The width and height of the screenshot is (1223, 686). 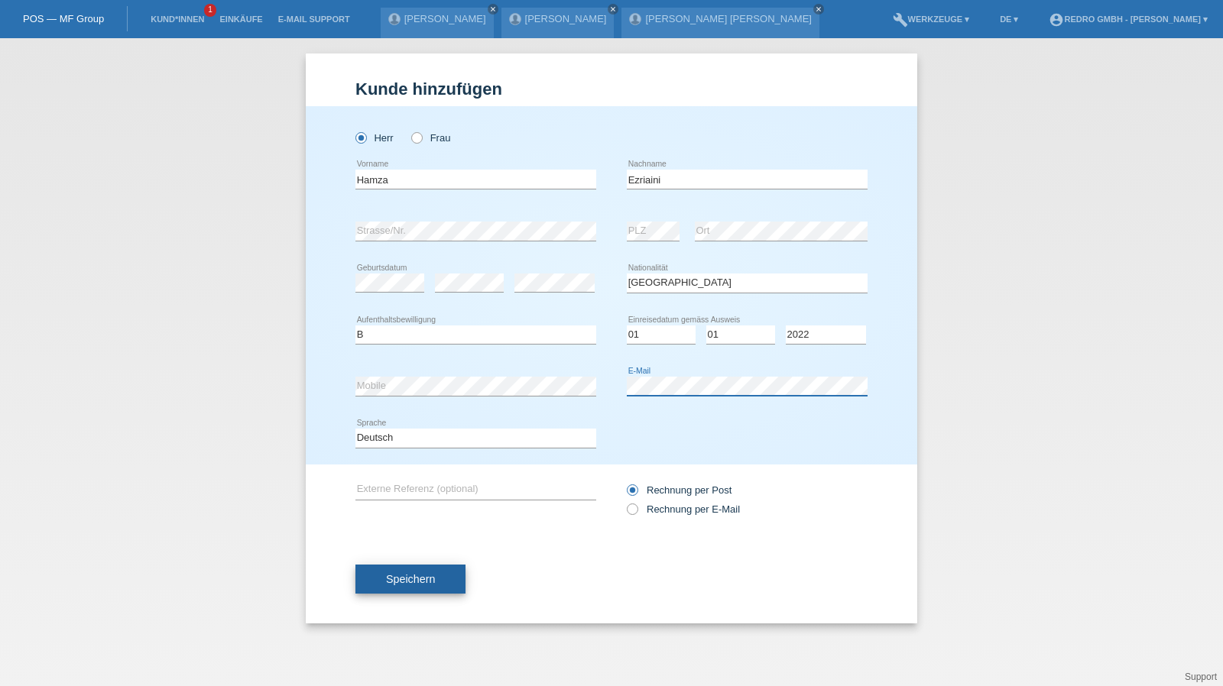 What do you see at coordinates (360, 137) in the screenshot?
I see `input: Herr` at bounding box center [360, 137].